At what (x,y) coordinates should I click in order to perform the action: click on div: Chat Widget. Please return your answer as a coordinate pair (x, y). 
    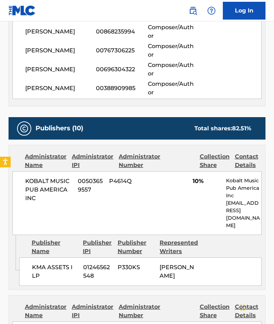
    Looking at the image, I should click on (257, 307).